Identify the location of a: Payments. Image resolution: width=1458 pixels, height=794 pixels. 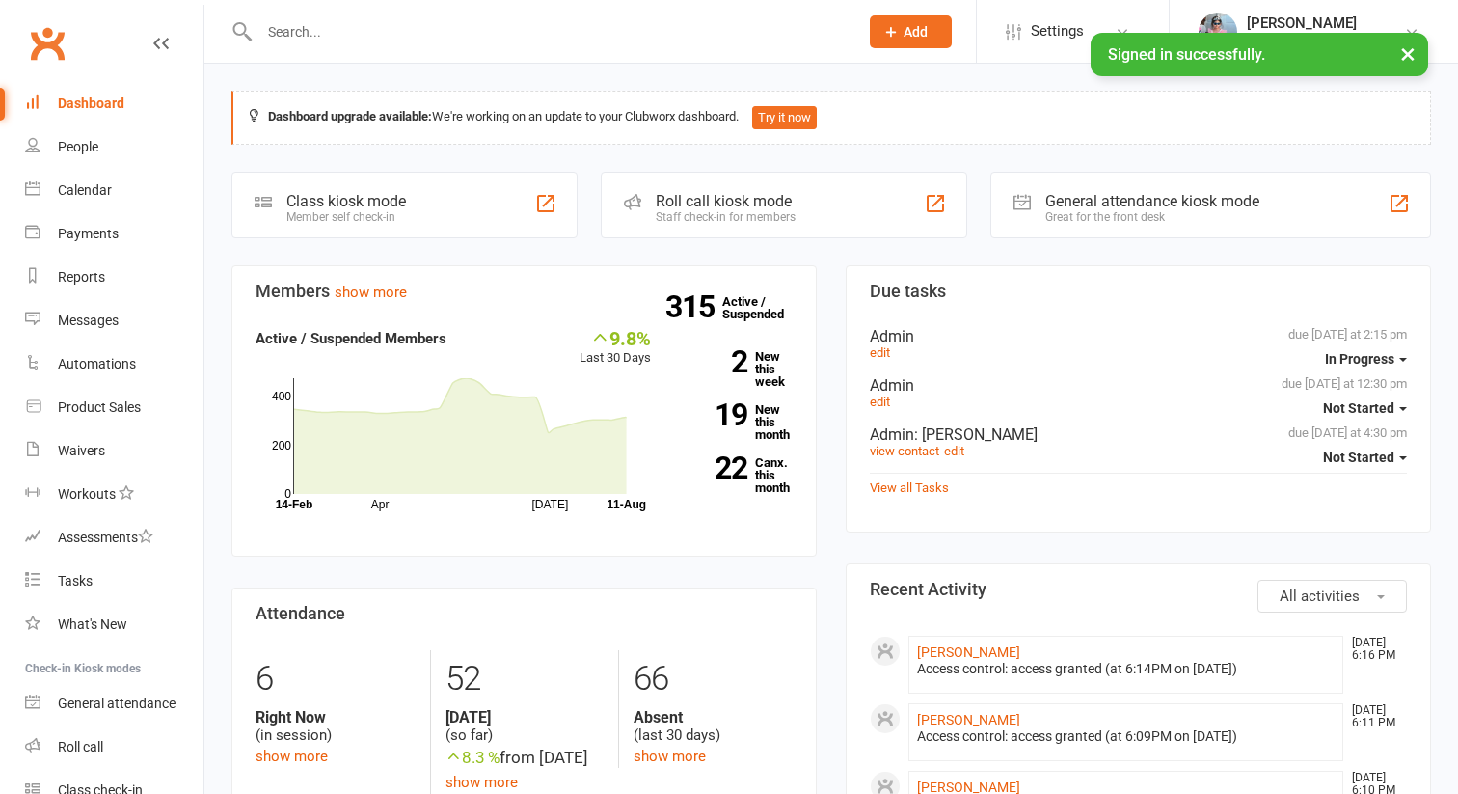
(114, 233).